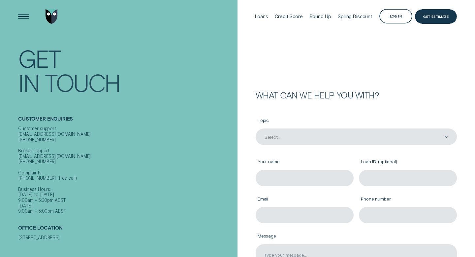 The width and height of the screenshot is (475, 257). I want to click on div: Select..., so click(272, 137).